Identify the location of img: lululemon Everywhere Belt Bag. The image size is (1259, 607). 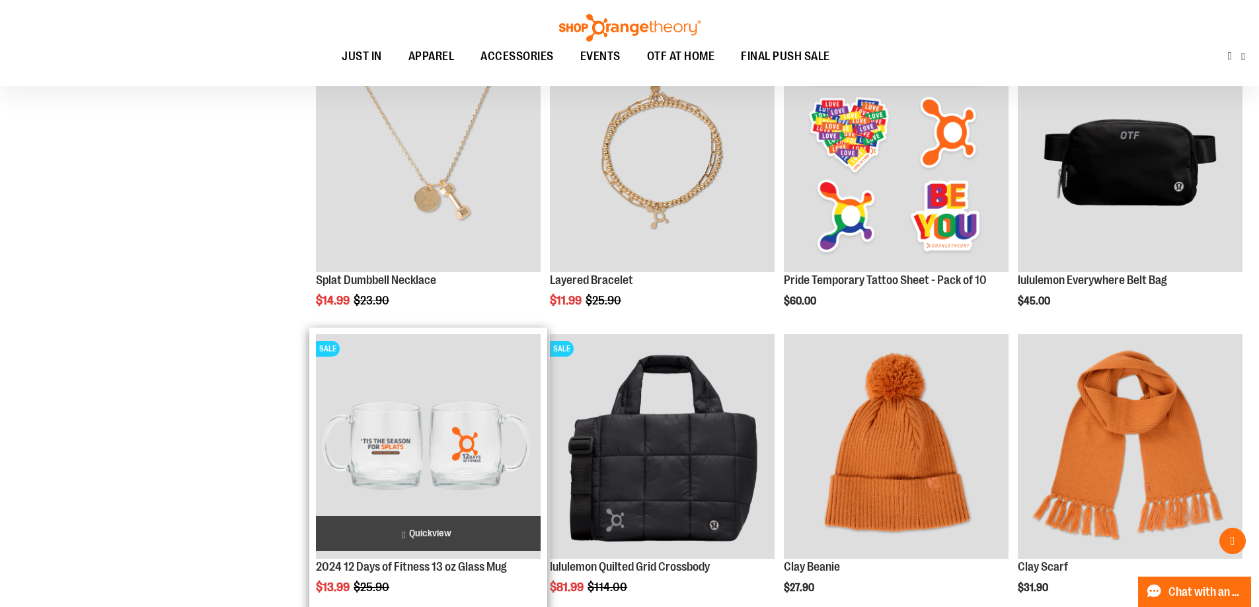
(1130, 160).